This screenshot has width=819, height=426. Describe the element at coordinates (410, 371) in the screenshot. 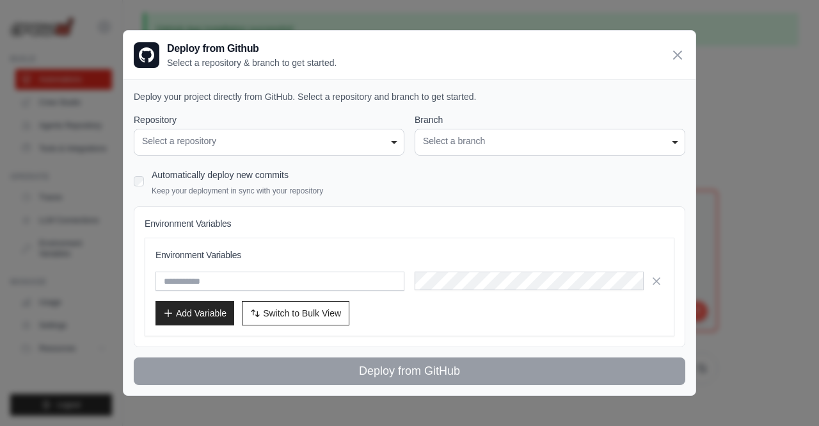

I see `button: Deploy from GitHub` at that location.